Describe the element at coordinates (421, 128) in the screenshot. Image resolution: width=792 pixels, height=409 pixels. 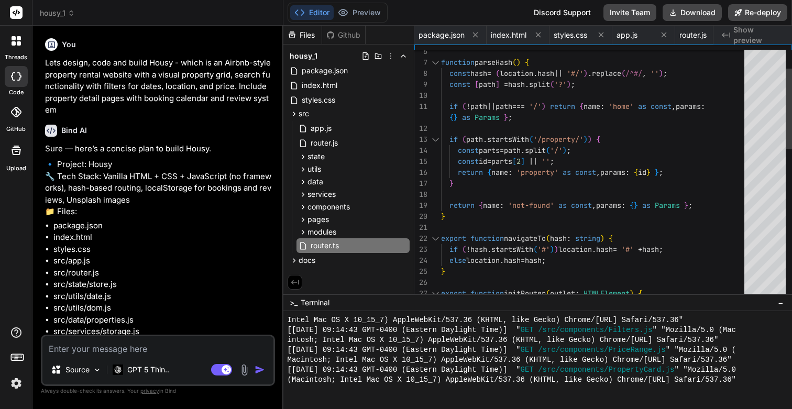
I see `div: 12` at that location.